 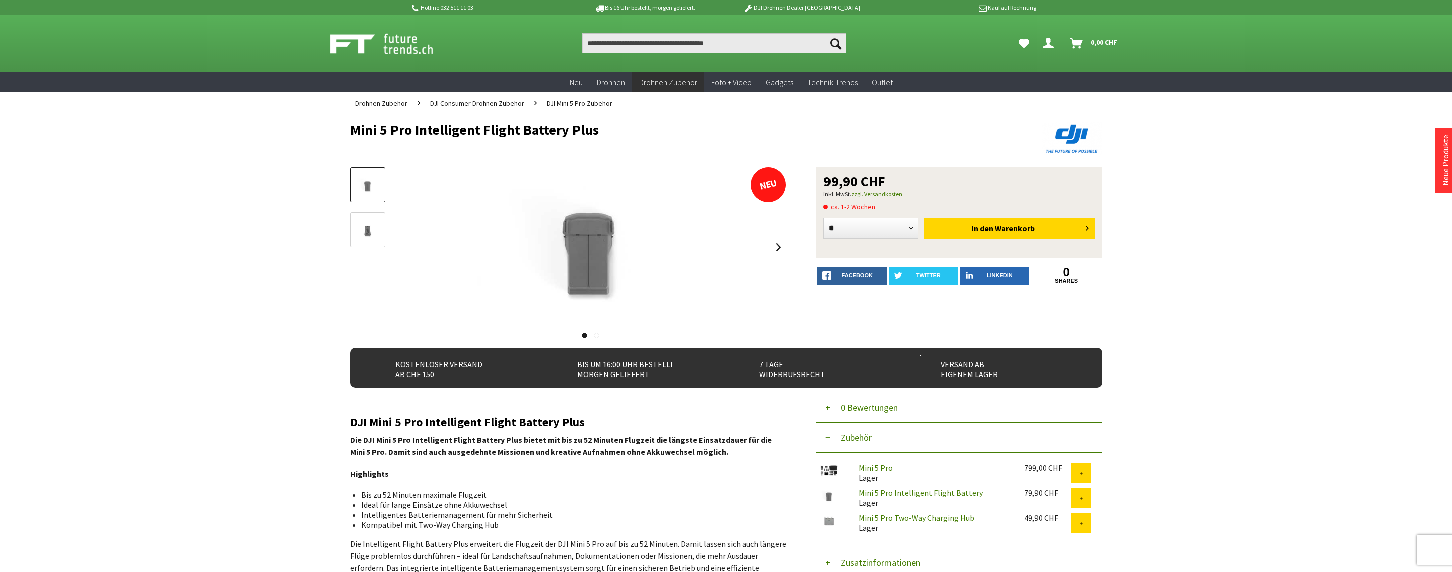 What do you see at coordinates (849, 207) in the screenshot?
I see `span: ca. 1-2 Wochen` at bounding box center [849, 207].